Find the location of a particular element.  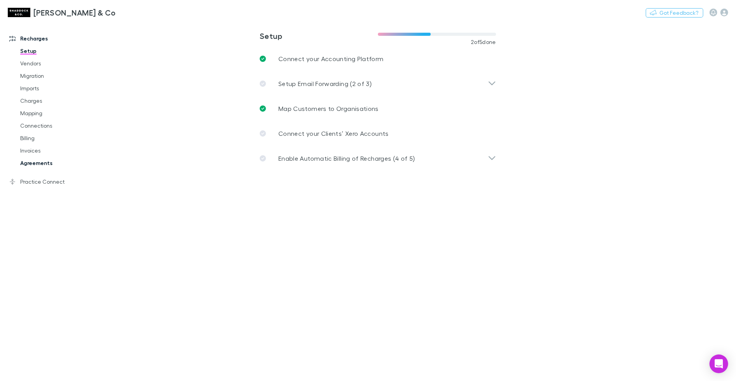

p: Map Customers to Organisations is located at coordinates (328, 108).